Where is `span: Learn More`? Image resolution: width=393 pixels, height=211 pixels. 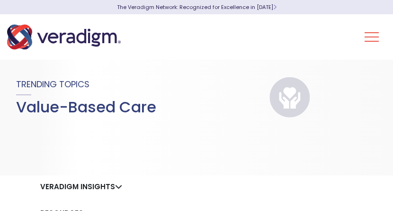 span: Learn More is located at coordinates (275, 7).